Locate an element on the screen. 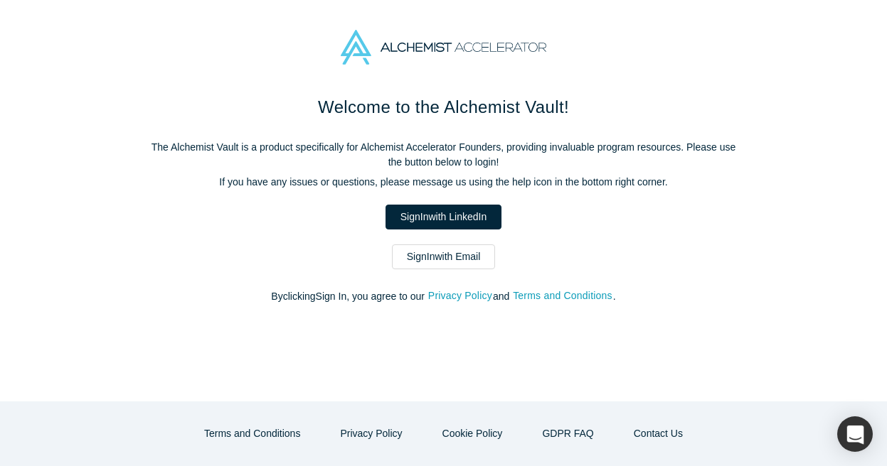 The height and width of the screenshot is (466, 887). button: Cookie Policy is located at coordinates (472, 434).